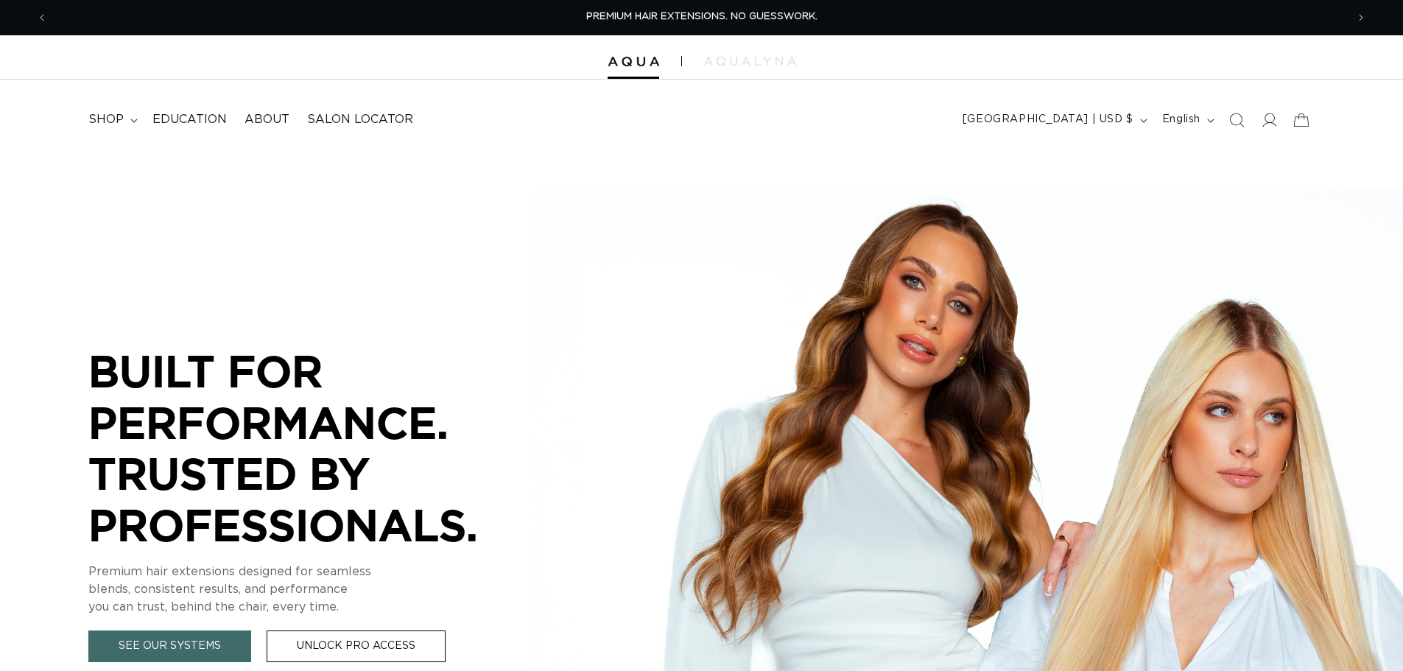  Describe the element at coordinates (702, 16) in the screenshot. I see `span: PREMIUM HAIR EXTENSIONS. NO GUESSWORK.` at that location.